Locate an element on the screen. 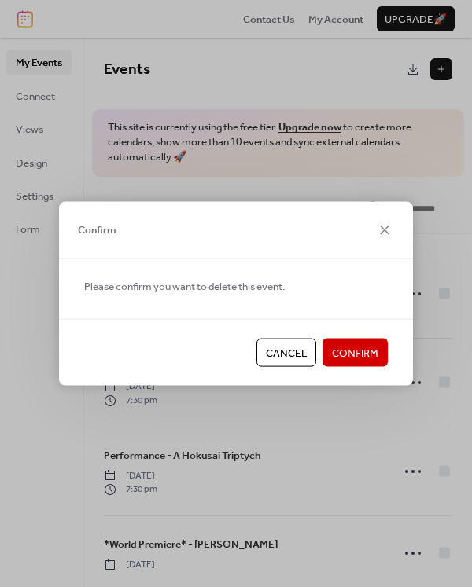 The image size is (472, 587). span: Please confirm you want to delete this event. is located at coordinates (184, 286).